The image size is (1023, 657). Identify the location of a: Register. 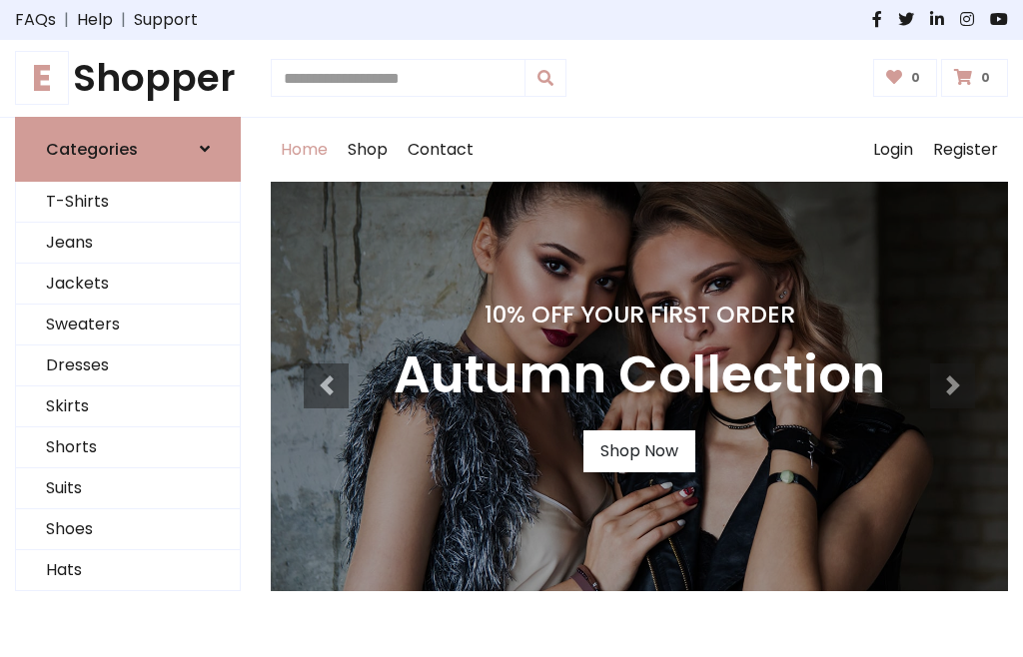
(965, 150).